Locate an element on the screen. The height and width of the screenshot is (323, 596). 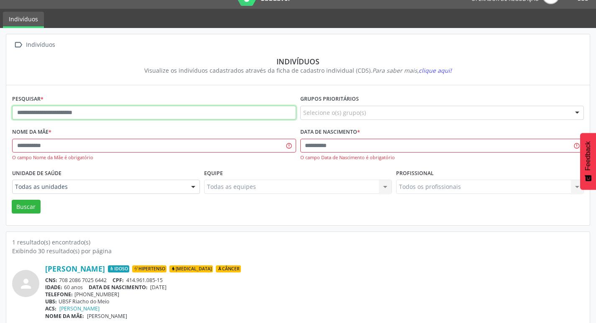
label: Data de nascimento is located at coordinates (330, 132).